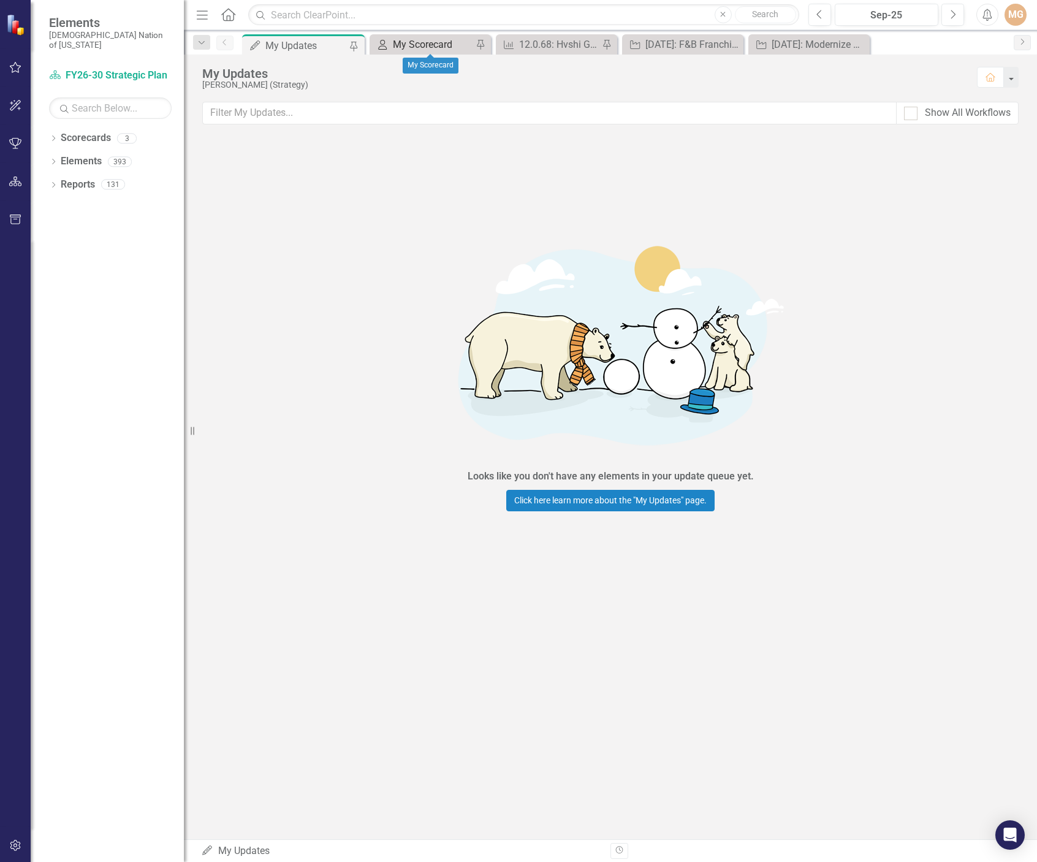 The image size is (1037, 862). What do you see at coordinates (1016, 15) in the screenshot?
I see `div: MG` at bounding box center [1016, 15].